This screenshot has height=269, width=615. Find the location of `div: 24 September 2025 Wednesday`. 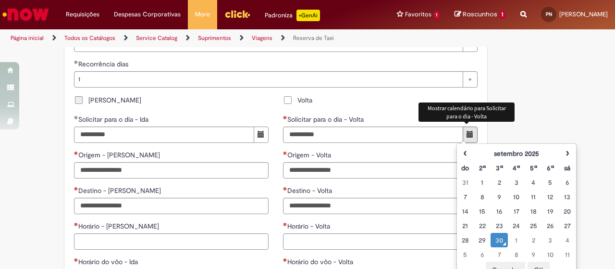

div: 24 September 2025 Wednesday is located at coordinates (516, 226).